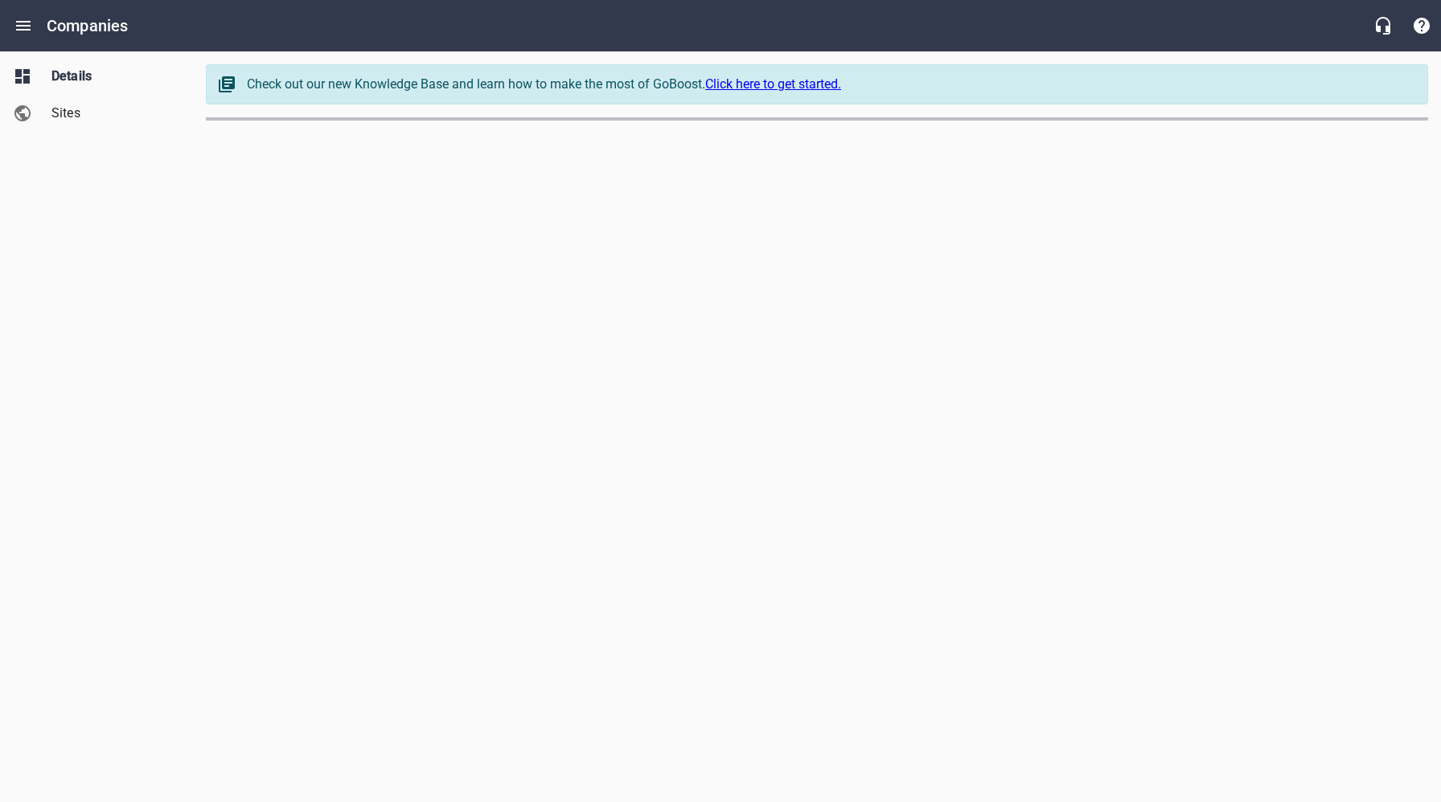 The image size is (1441, 802). I want to click on span: Sites, so click(113, 113).